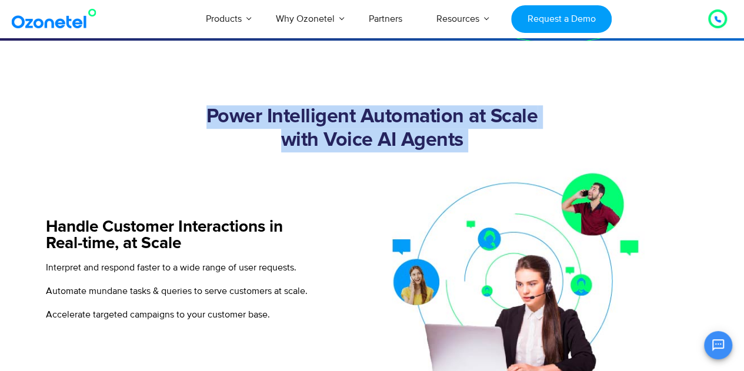 Image resolution: width=744 pixels, height=371 pixels. I want to click on h2: Power Intelligent Automation at Scale with Voice AI Agents, so click(372, 129).